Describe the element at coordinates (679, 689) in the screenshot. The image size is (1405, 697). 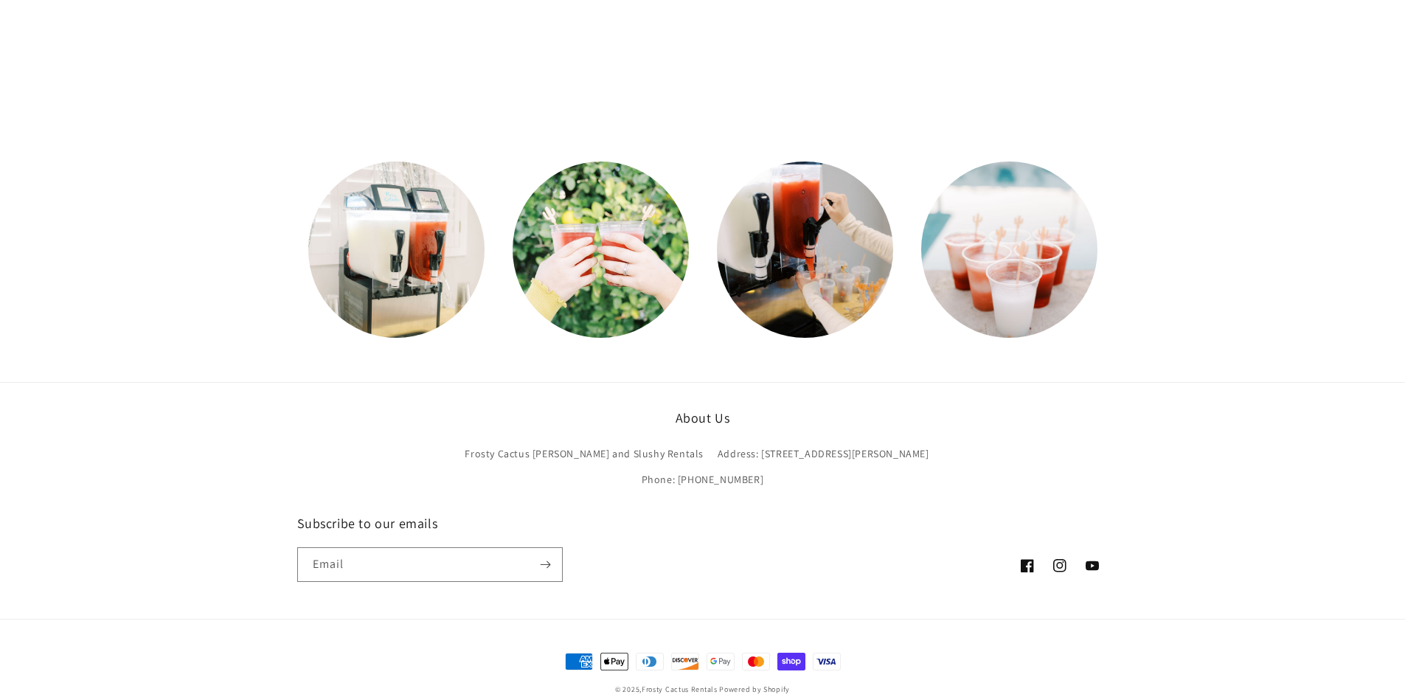
I see `a: Frosty Cactus Rentals` at that location.